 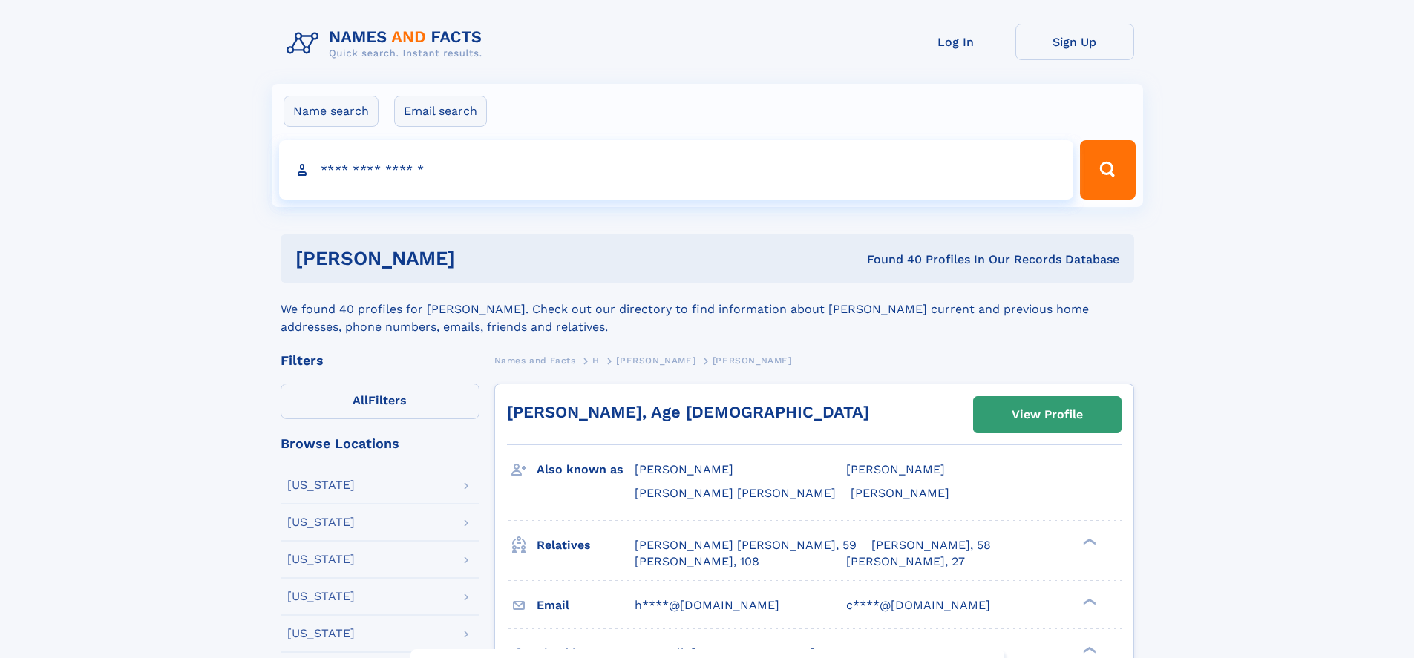 I want to click on h3: Email, so click(x=585, y=605).